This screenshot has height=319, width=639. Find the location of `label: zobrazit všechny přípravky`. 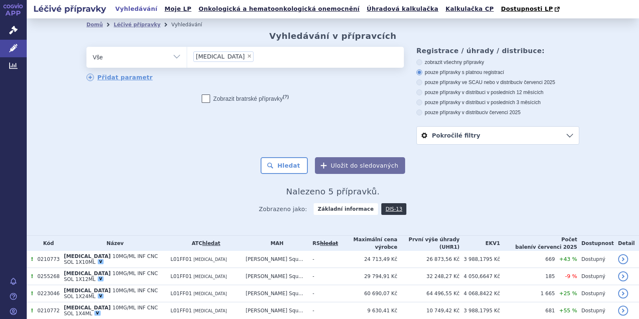

label: zobrazit všechny přípravky is located at coordinates (498, 62).